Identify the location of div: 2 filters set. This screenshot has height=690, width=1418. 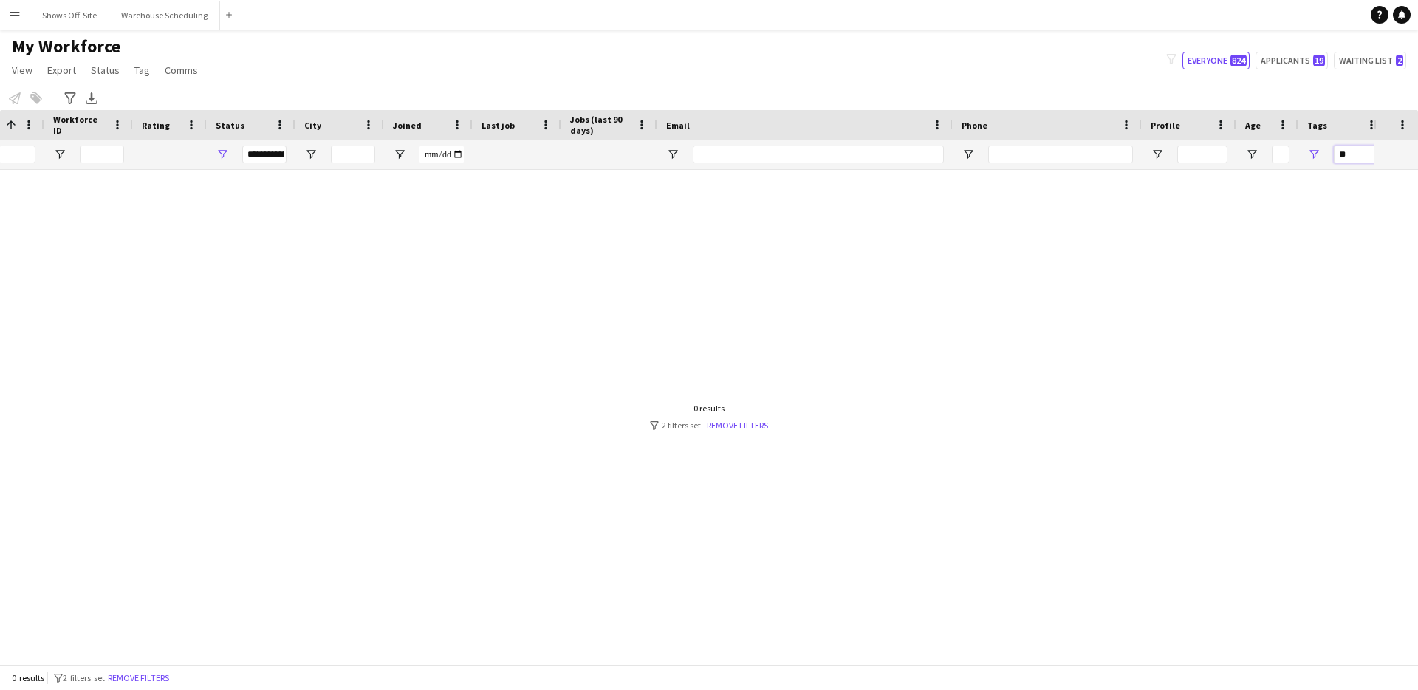
(709, 425).